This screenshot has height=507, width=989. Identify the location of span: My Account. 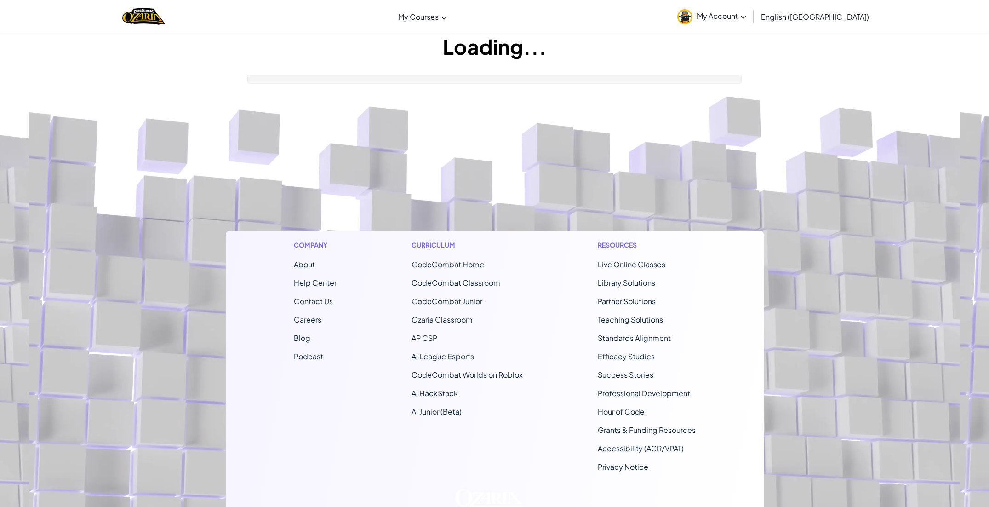
(722, 16).